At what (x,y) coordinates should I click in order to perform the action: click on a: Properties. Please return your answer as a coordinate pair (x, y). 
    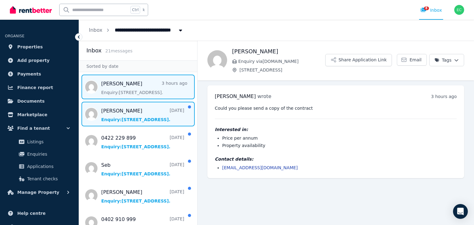
    Looking at the image, I should click on (39, 47).